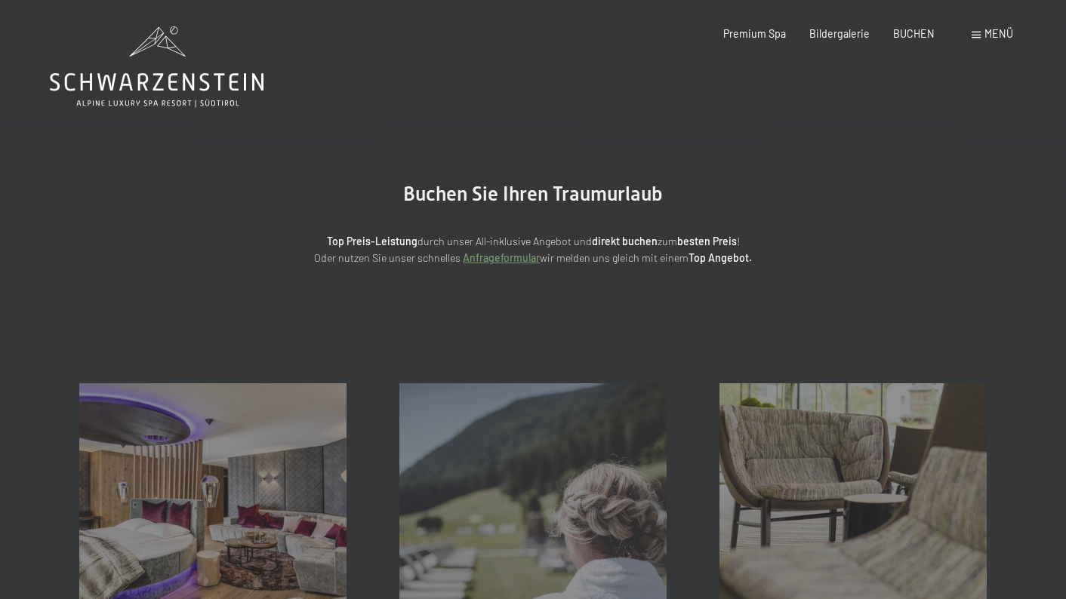 This screenshot has height=599, width=1066. Describe the element at coordinates (720, 257) in the screenshot. I see `strong: Top Angebot.` at that location.